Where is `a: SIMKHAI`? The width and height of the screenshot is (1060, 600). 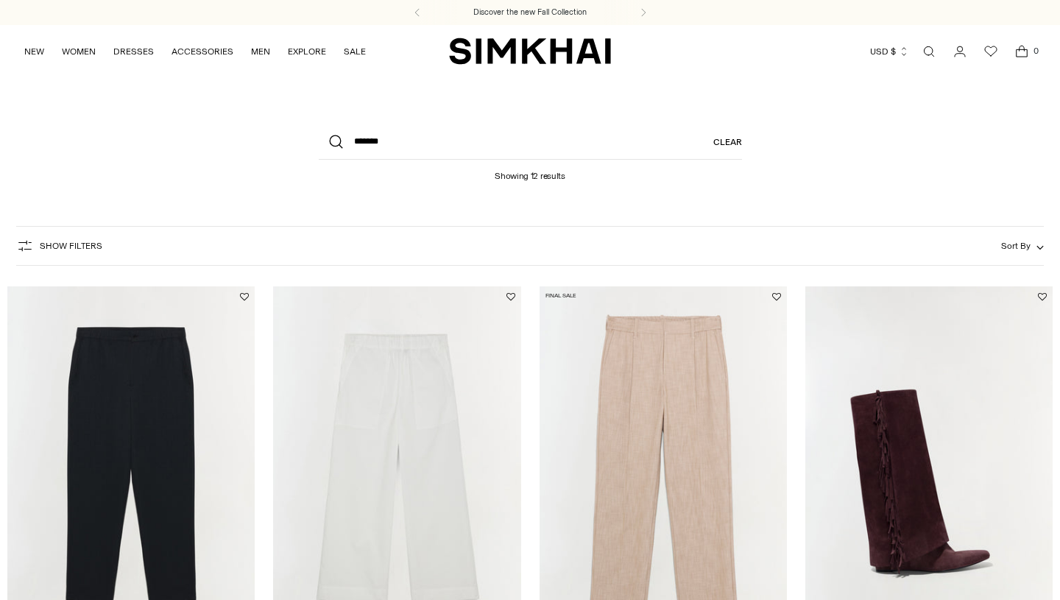 a: SIMKHAI is located at coordinates (530, 51).